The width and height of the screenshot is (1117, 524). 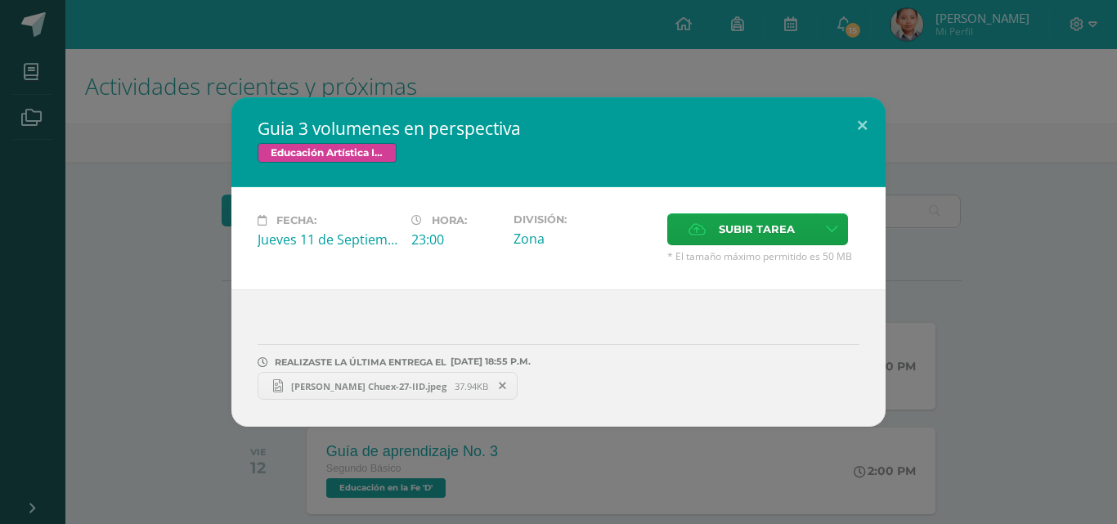 I want to click on div: 23:00, so click(x=456, y=240).